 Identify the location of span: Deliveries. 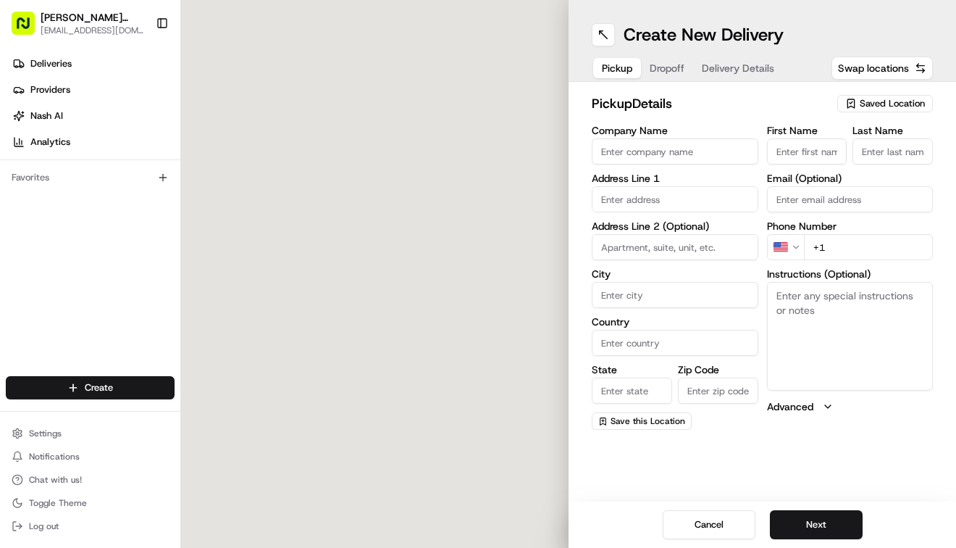
(51, 64).